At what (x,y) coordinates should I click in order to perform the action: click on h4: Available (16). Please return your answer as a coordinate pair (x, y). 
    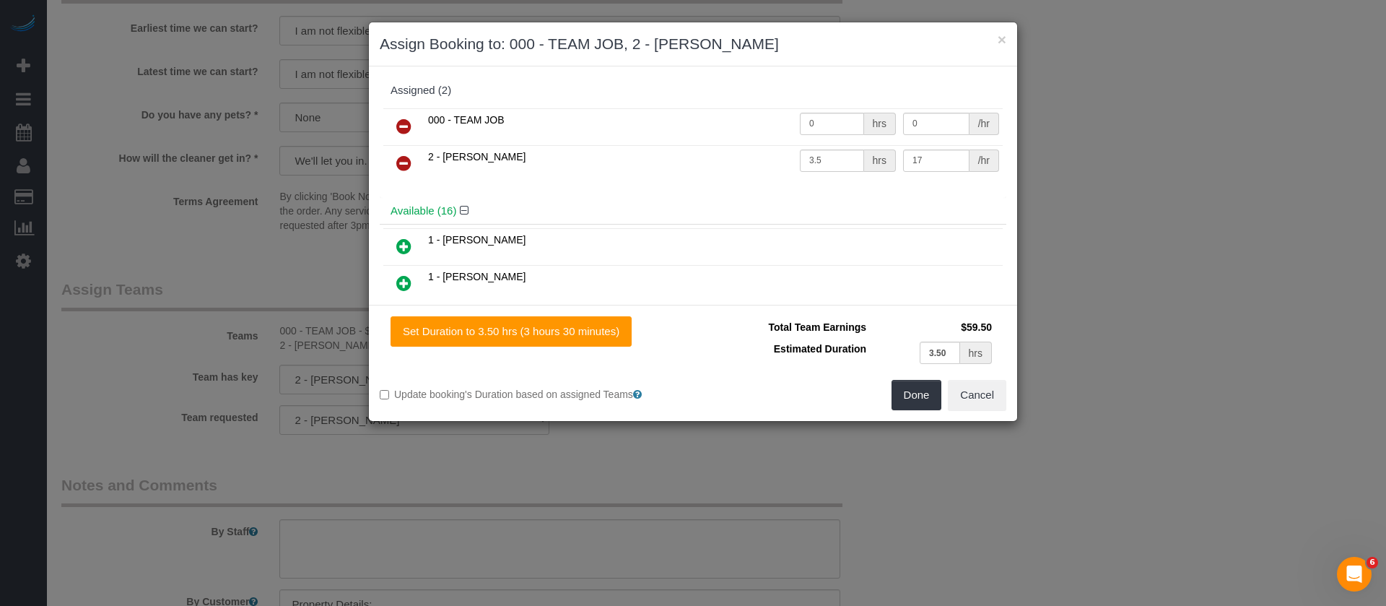
    Looking at the image, I should click on (693, 211).